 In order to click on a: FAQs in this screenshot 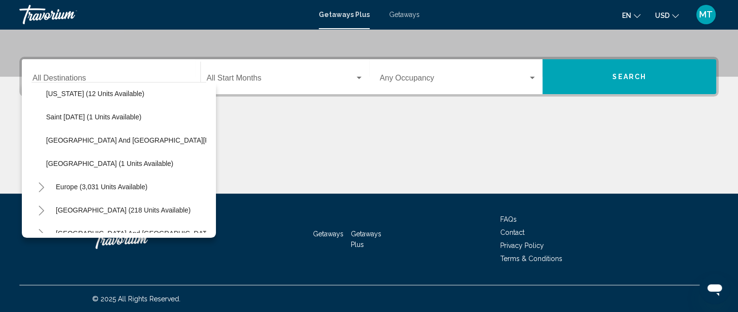, I will do `click(508, 219)`.